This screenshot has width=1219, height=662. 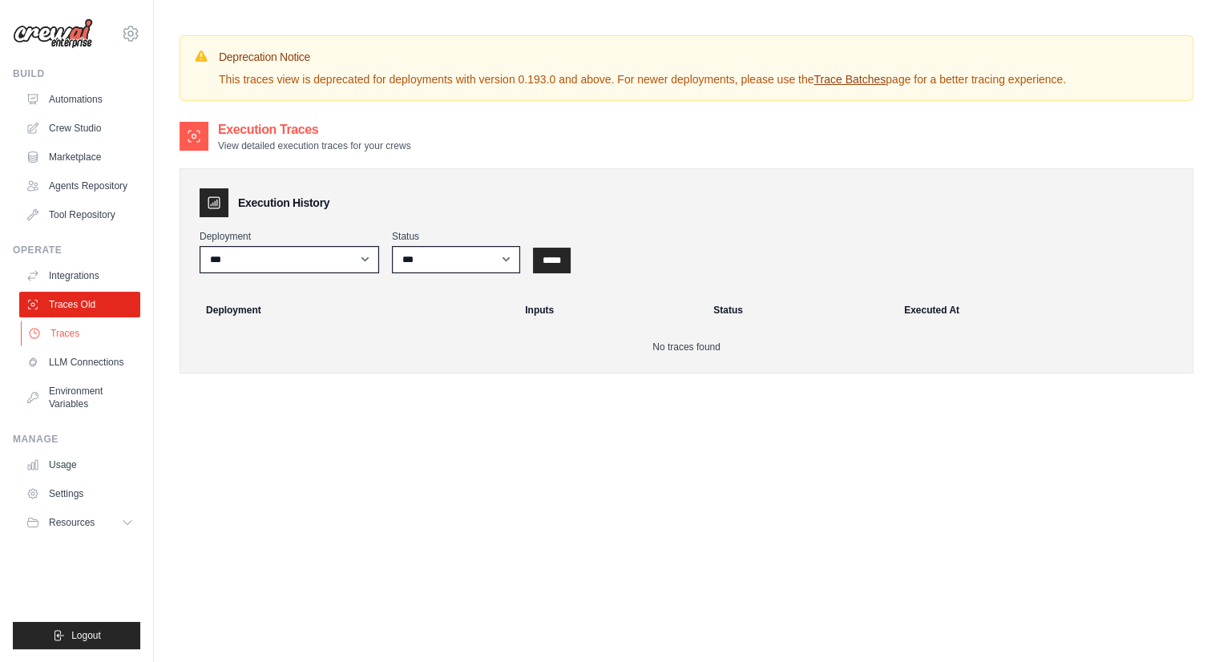 I want to click on a: Settings, so click(x=79, y=494).